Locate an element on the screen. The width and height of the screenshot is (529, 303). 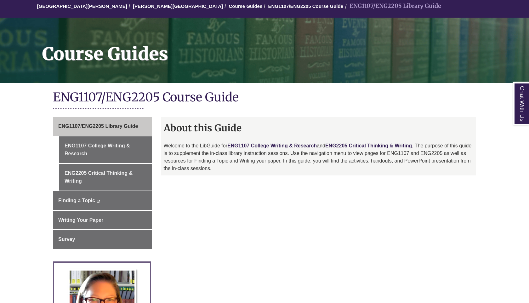
span: ENG1107/ENG2205 Library Guide is located at coordinates (98, 126).